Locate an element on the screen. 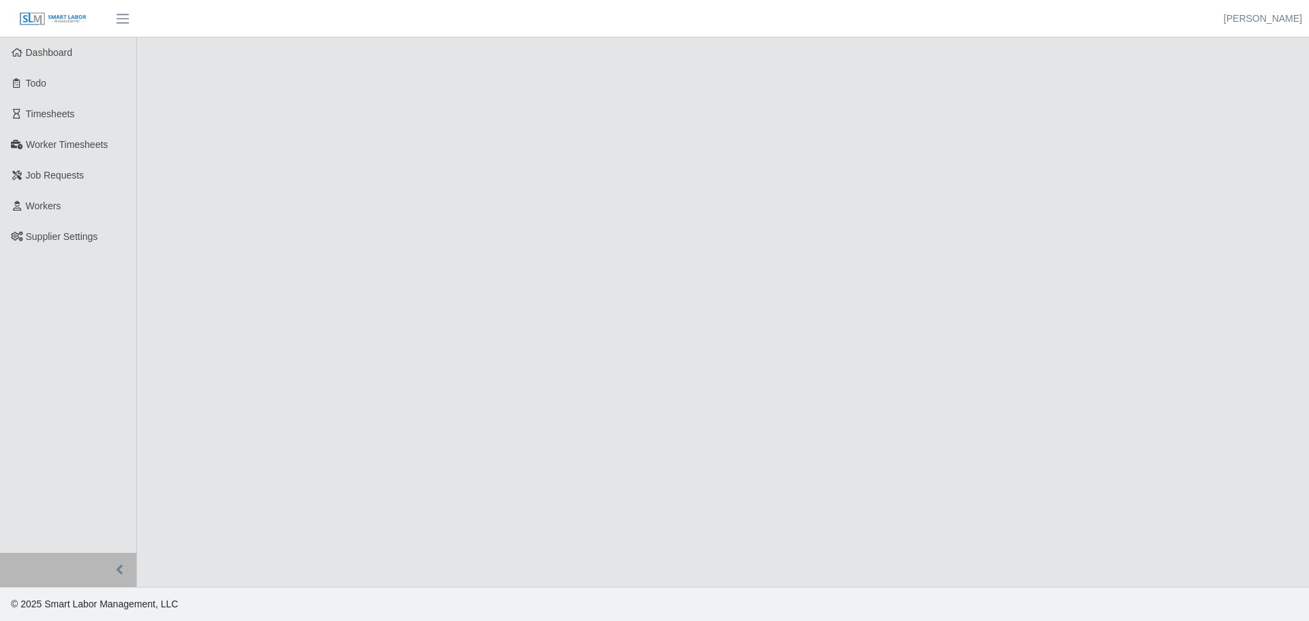 The image size is (1309, 621). span: Job Requests is located at coordinates (55, 175).